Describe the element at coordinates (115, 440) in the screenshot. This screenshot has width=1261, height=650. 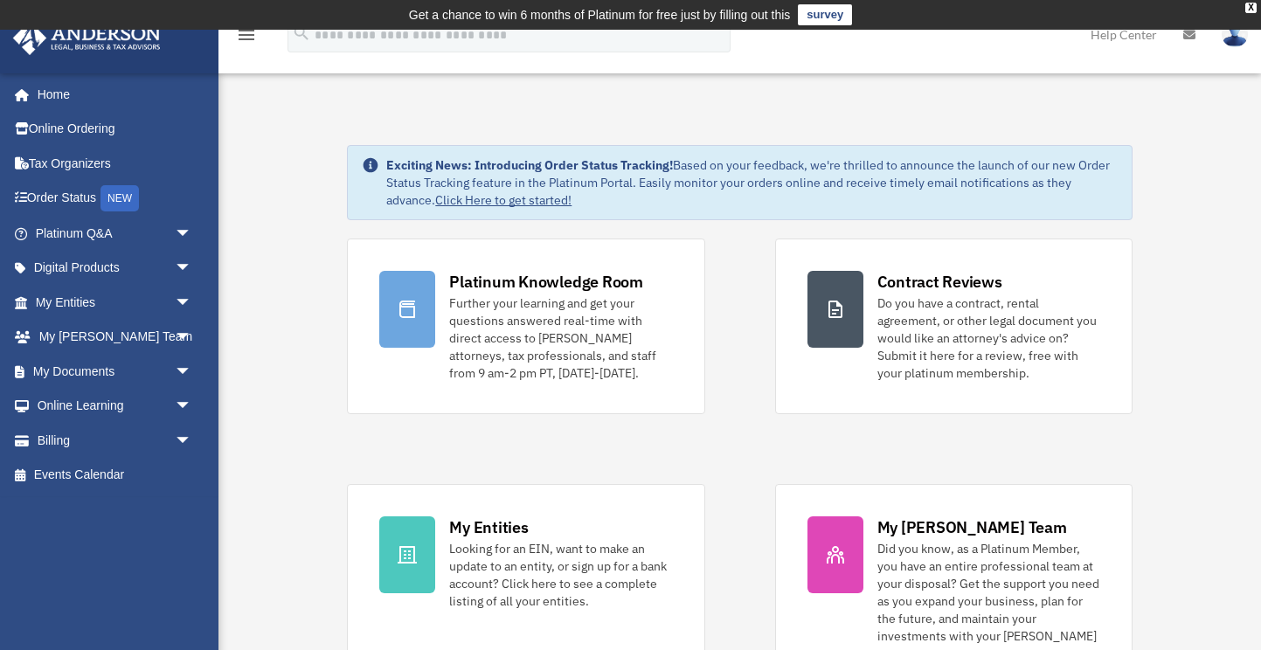
I see `a: Billingarrow_drop_down` at that location.